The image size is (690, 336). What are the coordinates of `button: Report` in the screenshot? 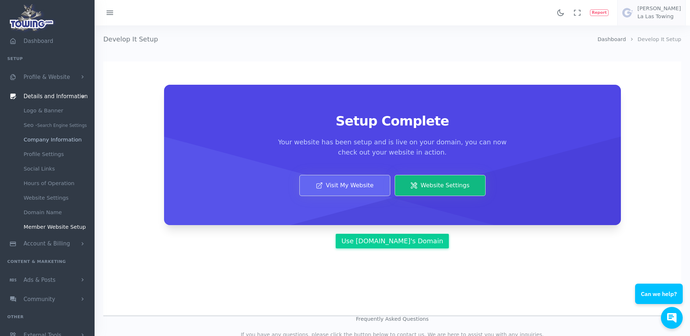 It's located at (599, 13).